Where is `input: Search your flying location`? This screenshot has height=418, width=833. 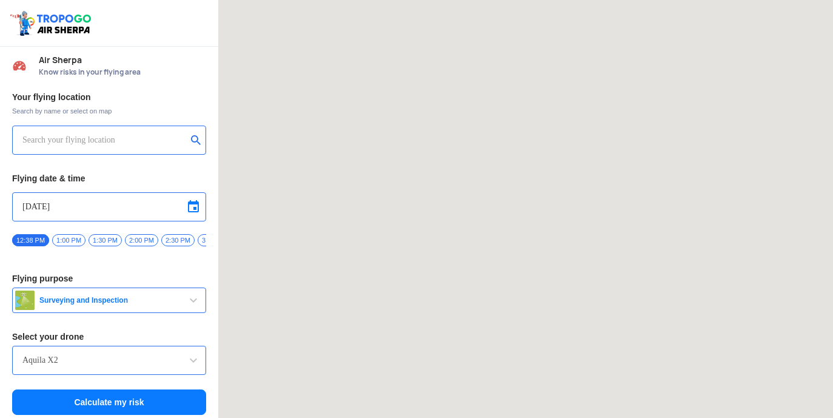
input: Search your flying location is located at coordinates (104, 140).